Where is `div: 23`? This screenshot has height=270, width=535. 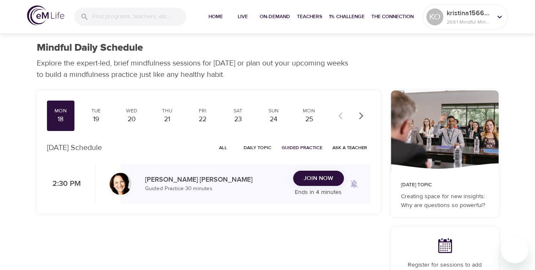
div: 23 is located at coordinates (238, 119).